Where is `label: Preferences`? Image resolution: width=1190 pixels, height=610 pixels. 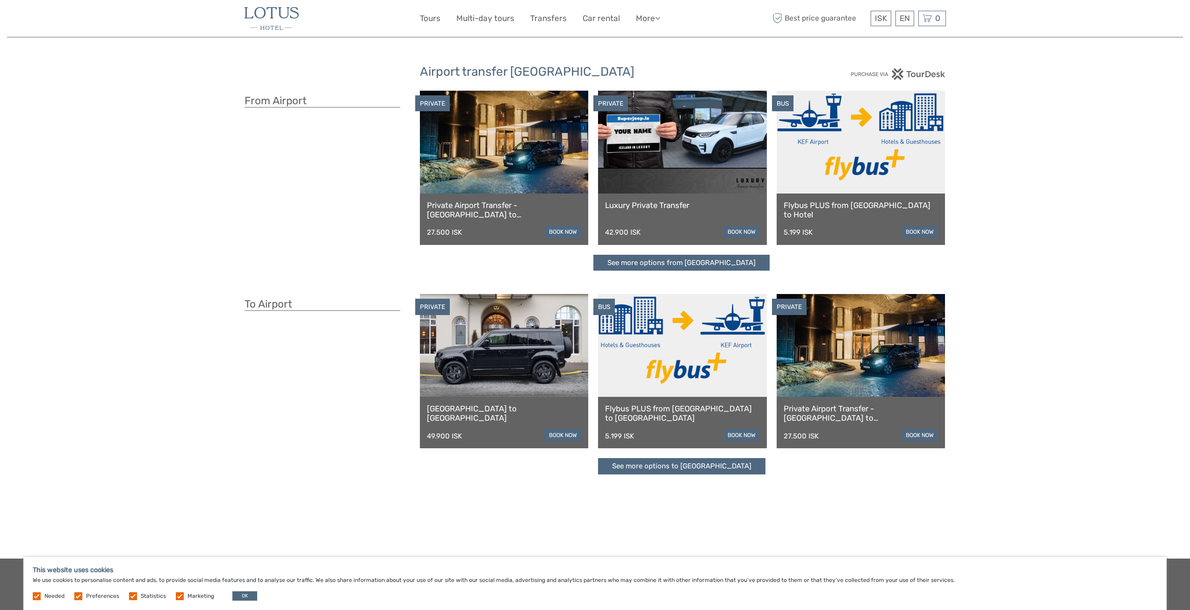 label: Preferences is located at coordinates (102, 596).